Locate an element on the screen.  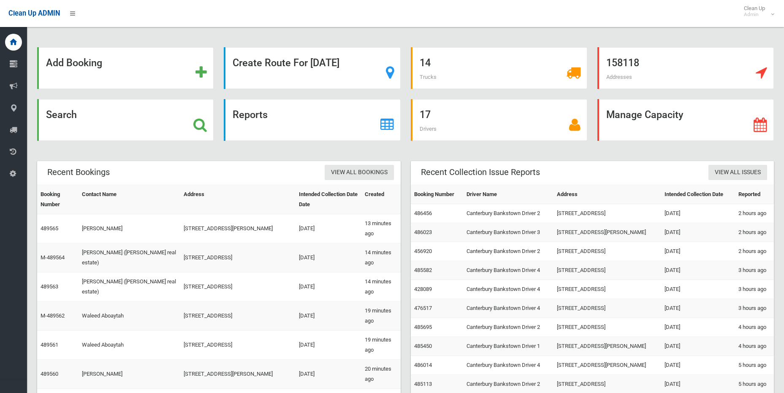
th: Intended Collection Date Date is located at coordinates (328, 200).